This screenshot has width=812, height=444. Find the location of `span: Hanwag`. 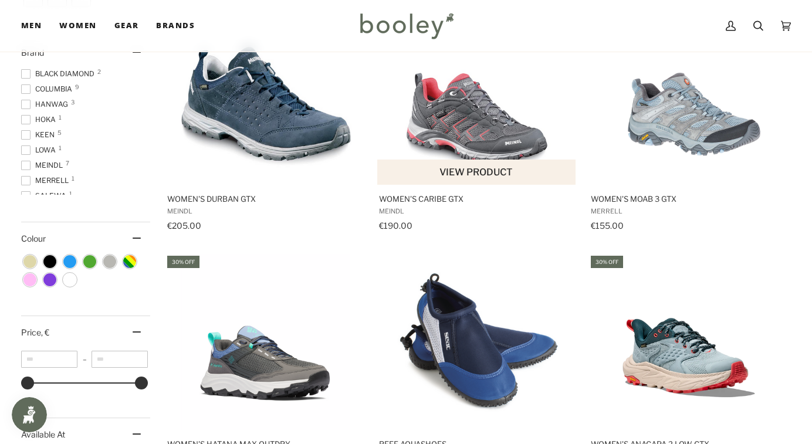

span: Hanwag is located at coordinates (46, 104).